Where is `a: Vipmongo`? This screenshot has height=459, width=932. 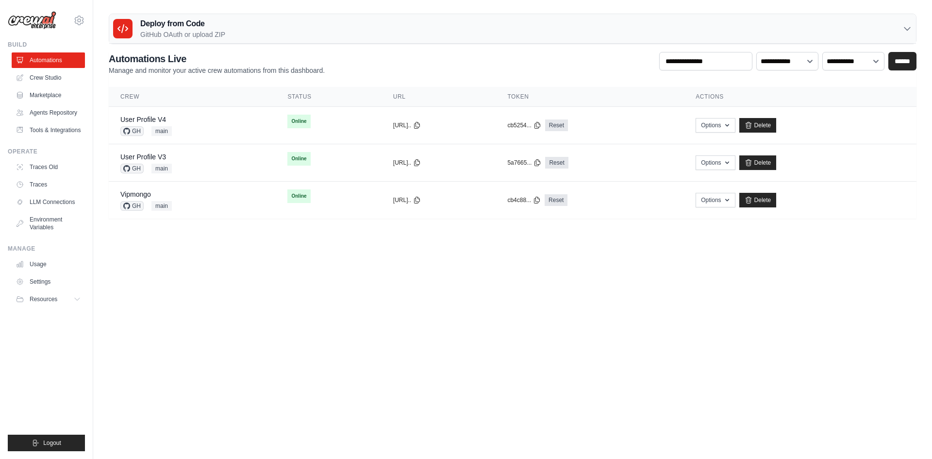 a: Vipmongo is located at coordinates (135, 194).